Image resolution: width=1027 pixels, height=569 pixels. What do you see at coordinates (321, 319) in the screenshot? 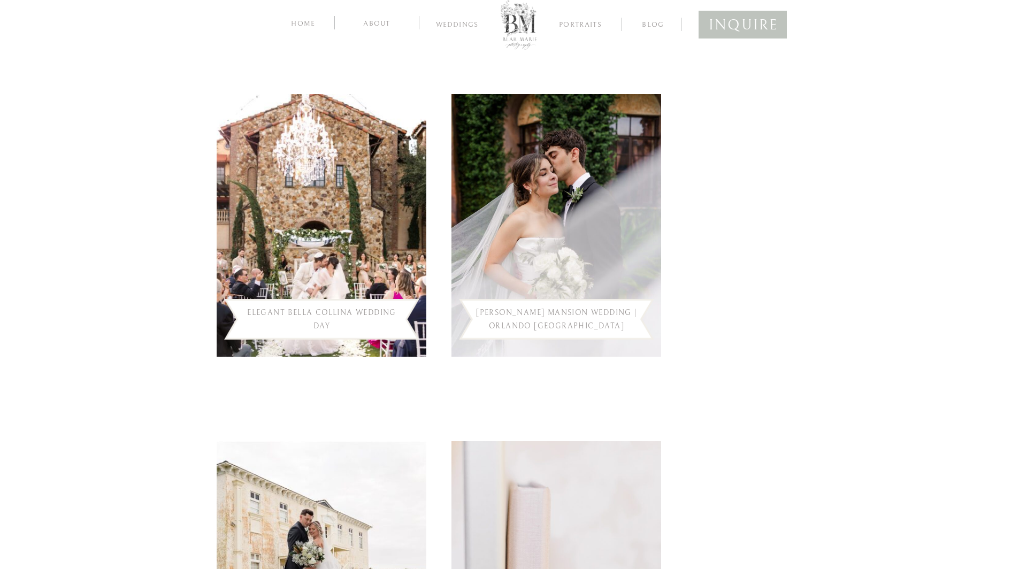
I see `a: Elegant Bella Collina Wedding Day` at bounding box center [321, 319].